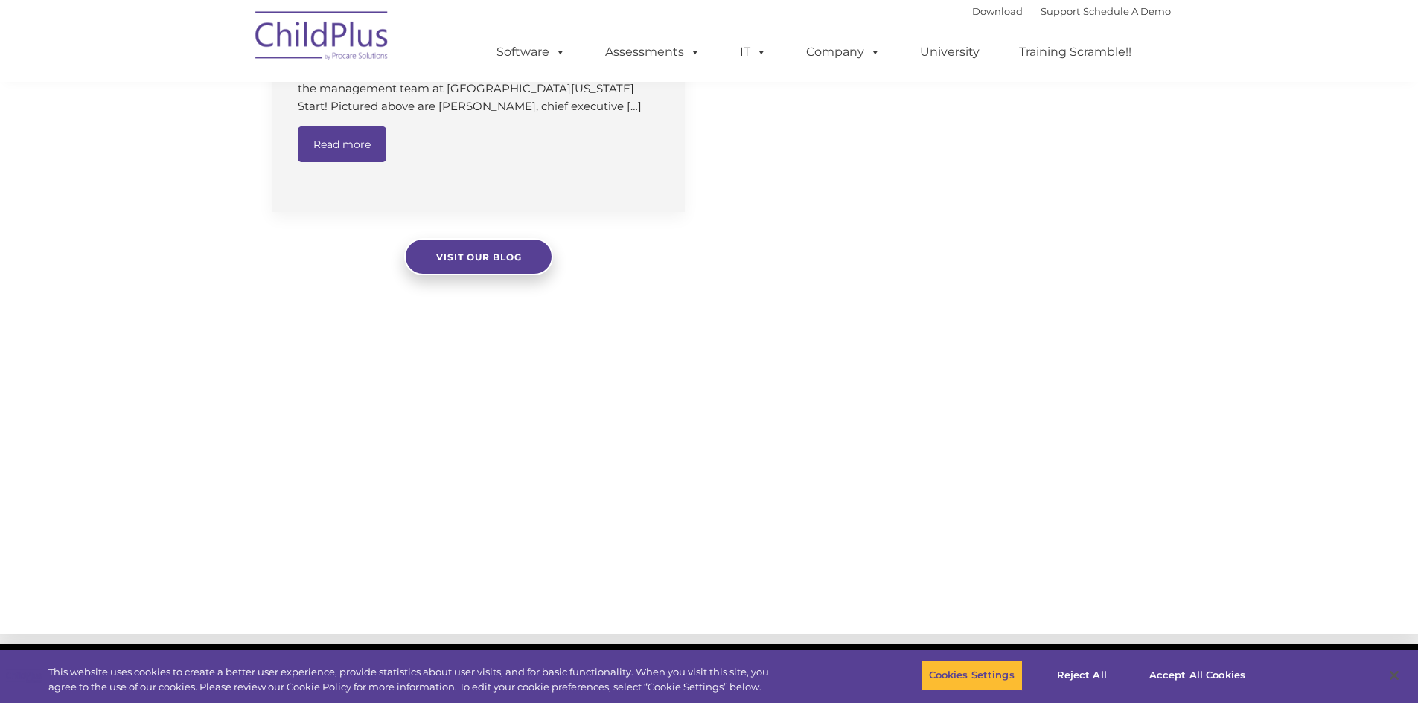  What do you see at coordinates (1127, 11) in the screenshot?
I see `a: Schedule A Demo` at bounding box center [1127, 11].